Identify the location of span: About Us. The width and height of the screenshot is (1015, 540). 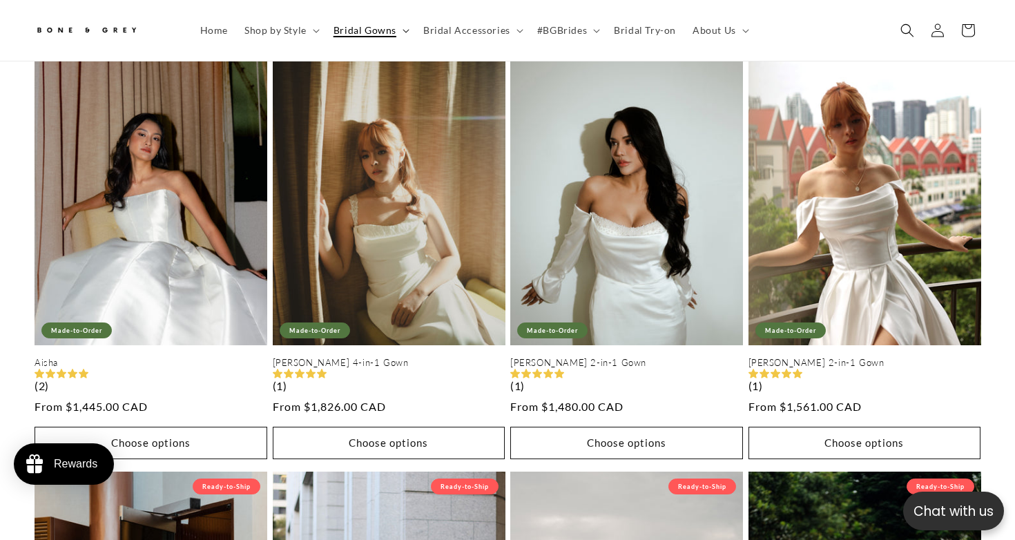
(714, 30).